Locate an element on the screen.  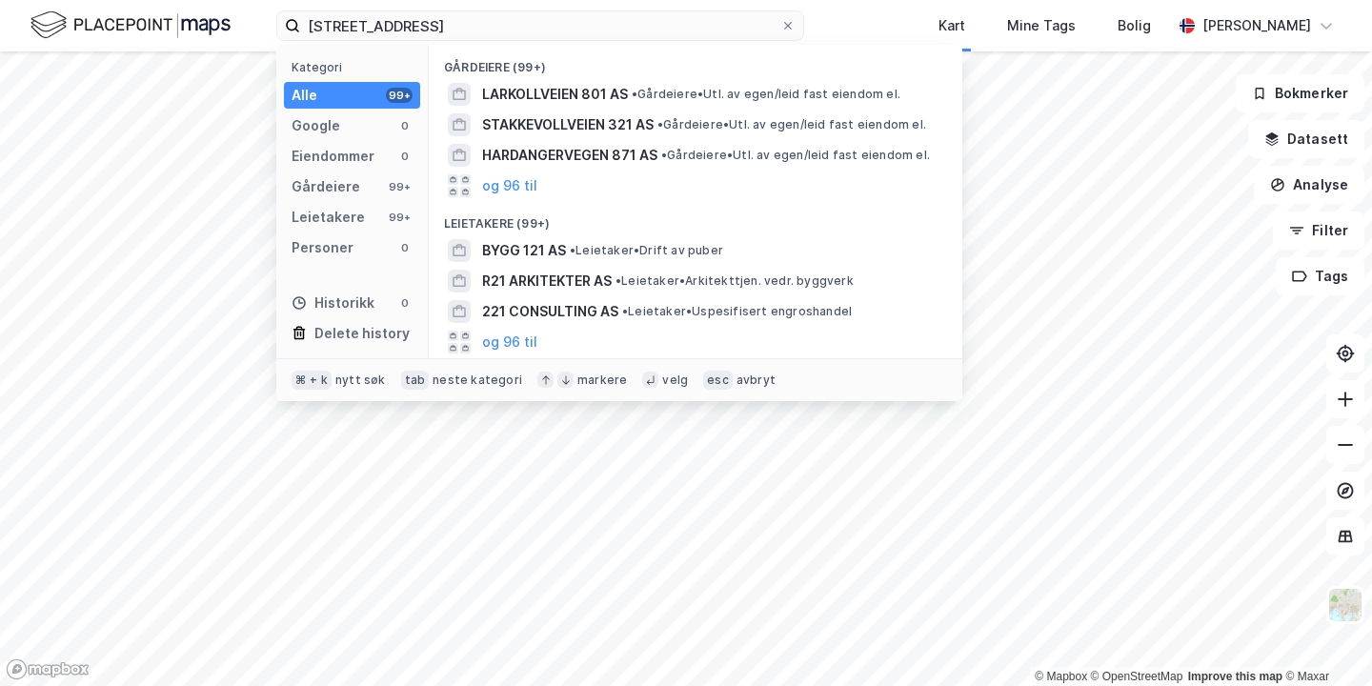
div: Historikk is located at coordinates (332, 303).